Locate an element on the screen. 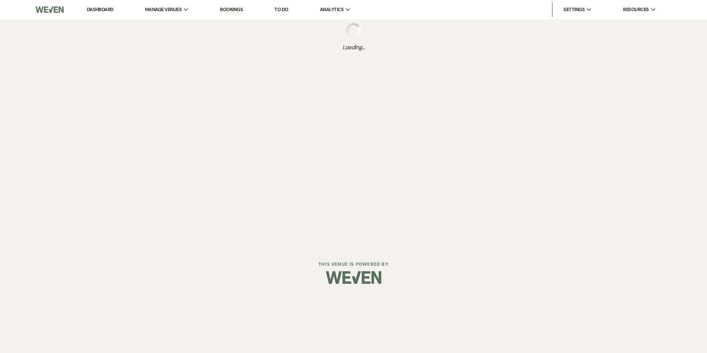 This screenshot has height=353, width=707. span: Manage Venues is located at coordinates (163, 10).